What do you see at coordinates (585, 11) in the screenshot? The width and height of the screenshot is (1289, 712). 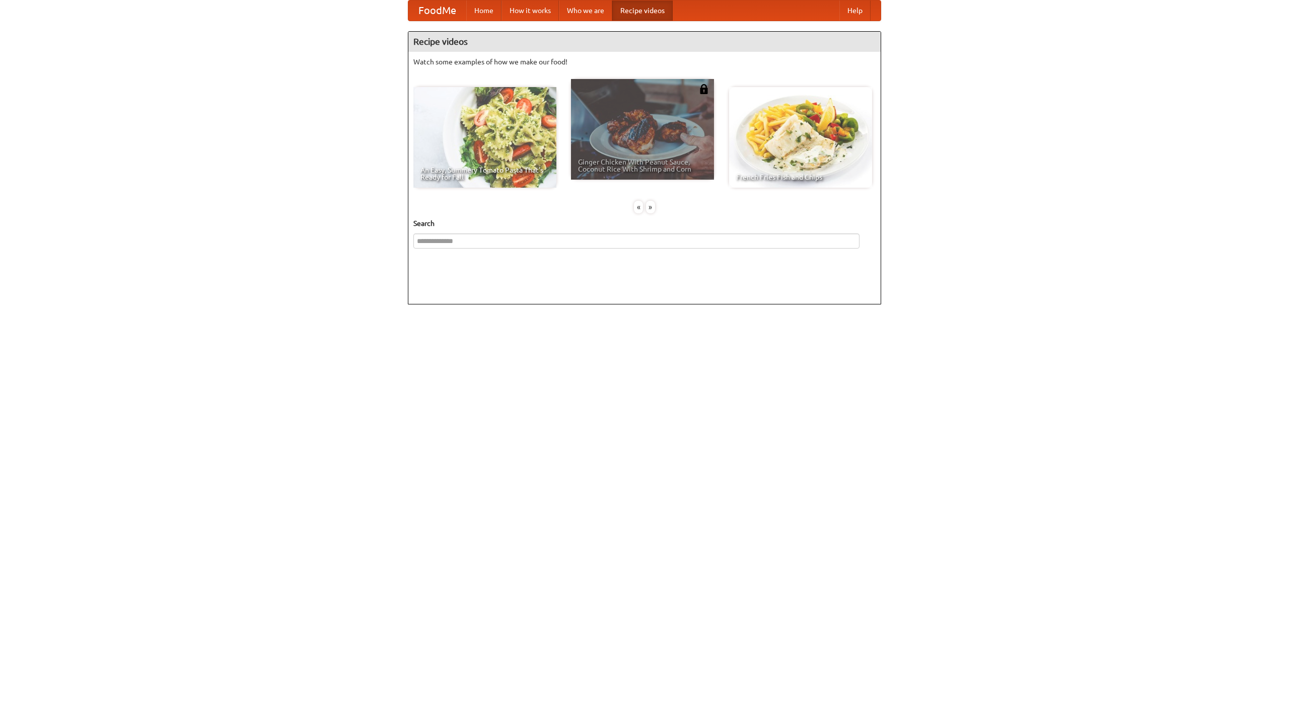 I see `a: Who we are` at bounding box center [585, 11].